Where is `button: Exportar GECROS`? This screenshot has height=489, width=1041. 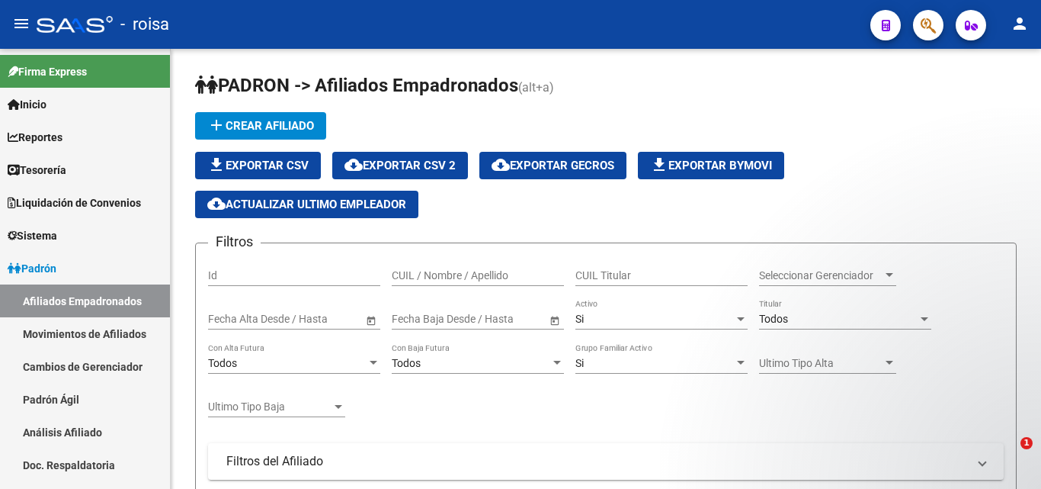
button: Exportar GECROS is located at coordinates (553, 165).